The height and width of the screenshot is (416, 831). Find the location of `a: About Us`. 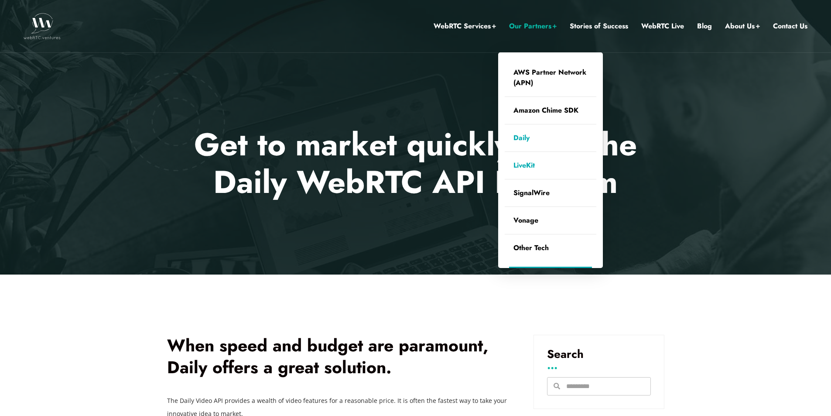

a: About Us is located at coordinates (743, 26).